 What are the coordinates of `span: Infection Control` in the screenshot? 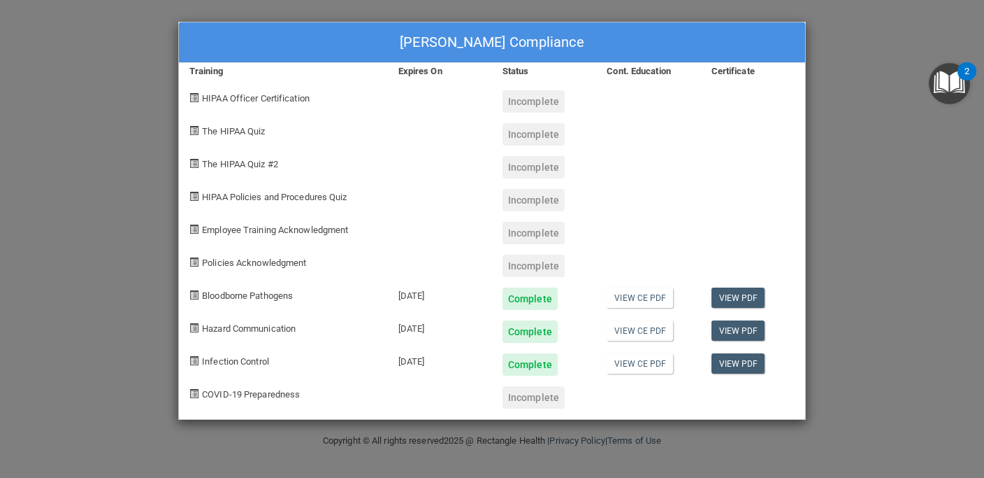 It's located at (236, 361).